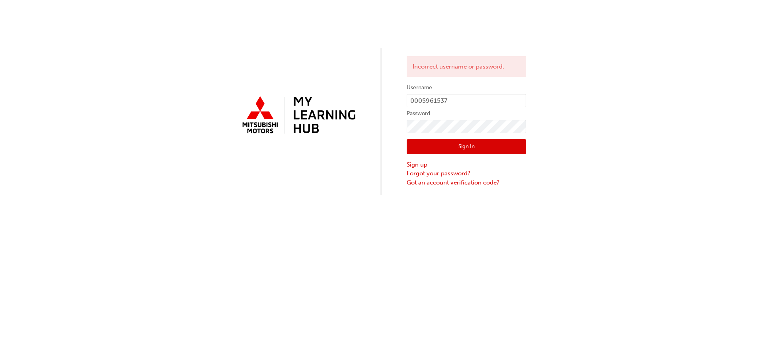 This screenshot has height=363, width=764. Describe the element at coordinates (466, 113) in the screenshot. I see `label: Password` at that location.